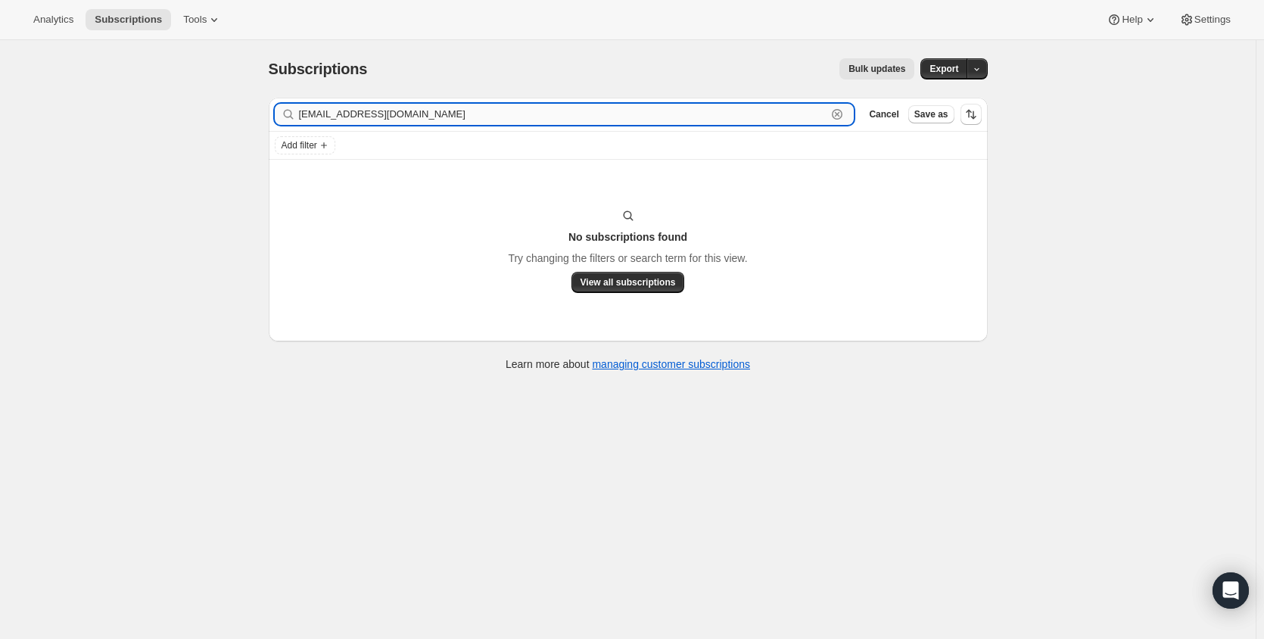  Describe the element at coordinates (627, 237) in the screenshot. I see `h3: No subscriptions found` at that location.